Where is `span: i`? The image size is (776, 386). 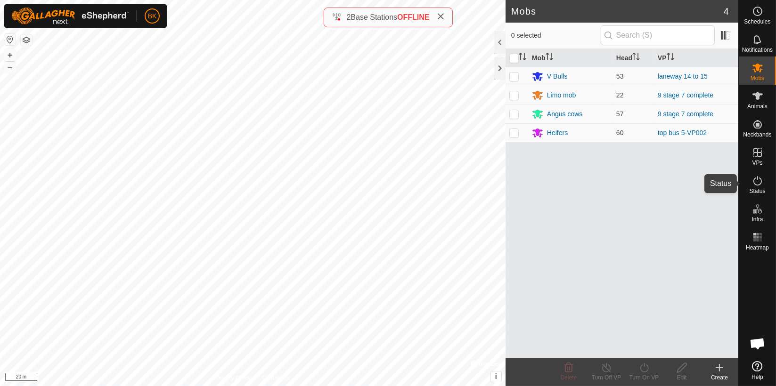 span: i is located at coordinates (496, 376).